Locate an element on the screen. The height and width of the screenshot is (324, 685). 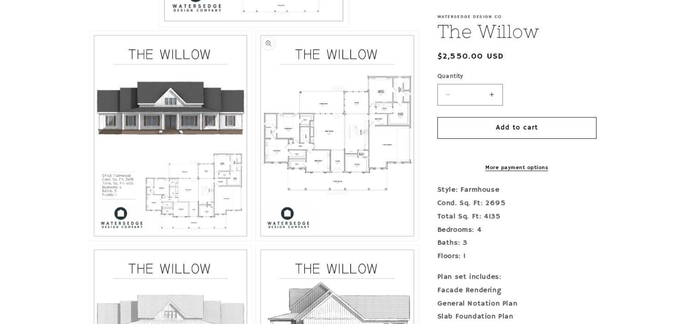
p: Watersedge Design Co is located at coordinates (517, 17).